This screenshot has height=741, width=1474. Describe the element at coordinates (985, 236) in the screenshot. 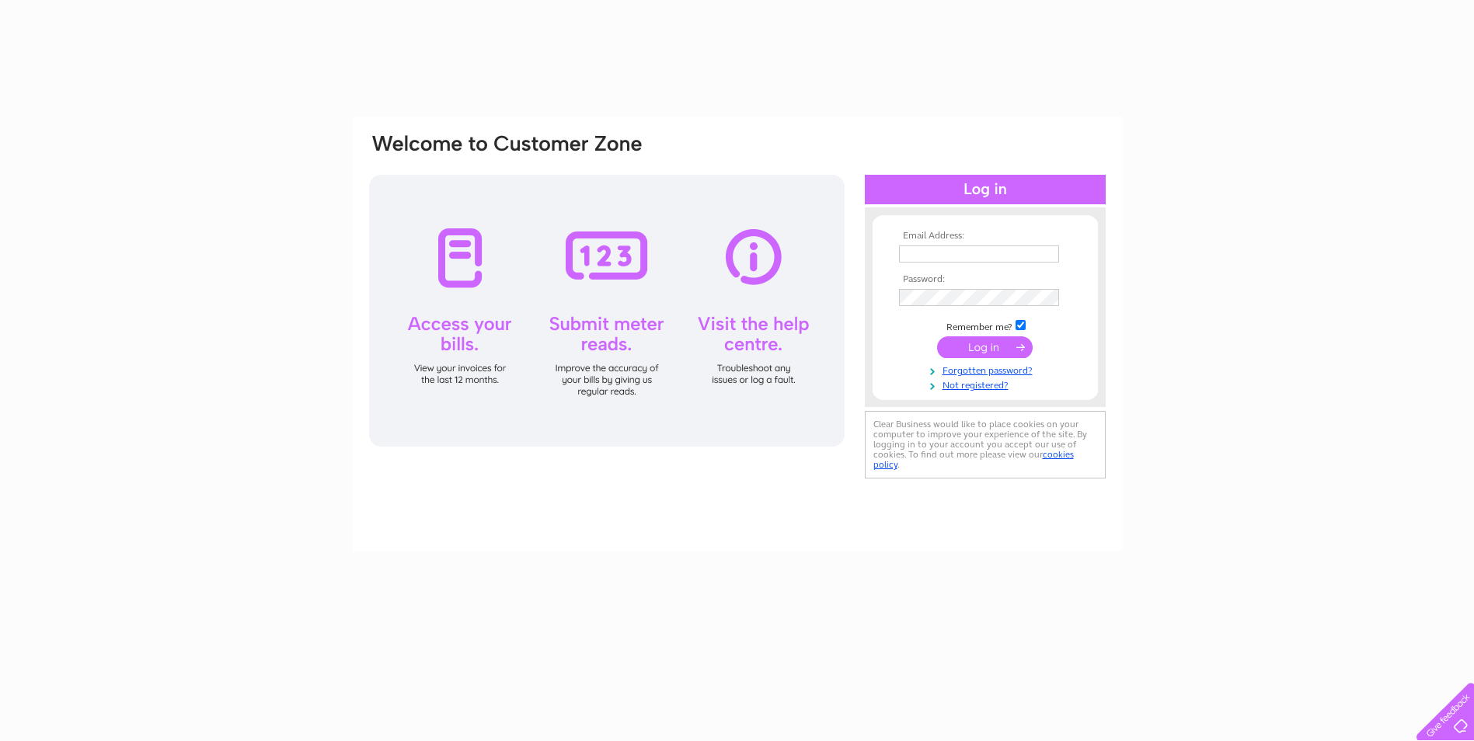

I see `th: Email Address:` at that location.